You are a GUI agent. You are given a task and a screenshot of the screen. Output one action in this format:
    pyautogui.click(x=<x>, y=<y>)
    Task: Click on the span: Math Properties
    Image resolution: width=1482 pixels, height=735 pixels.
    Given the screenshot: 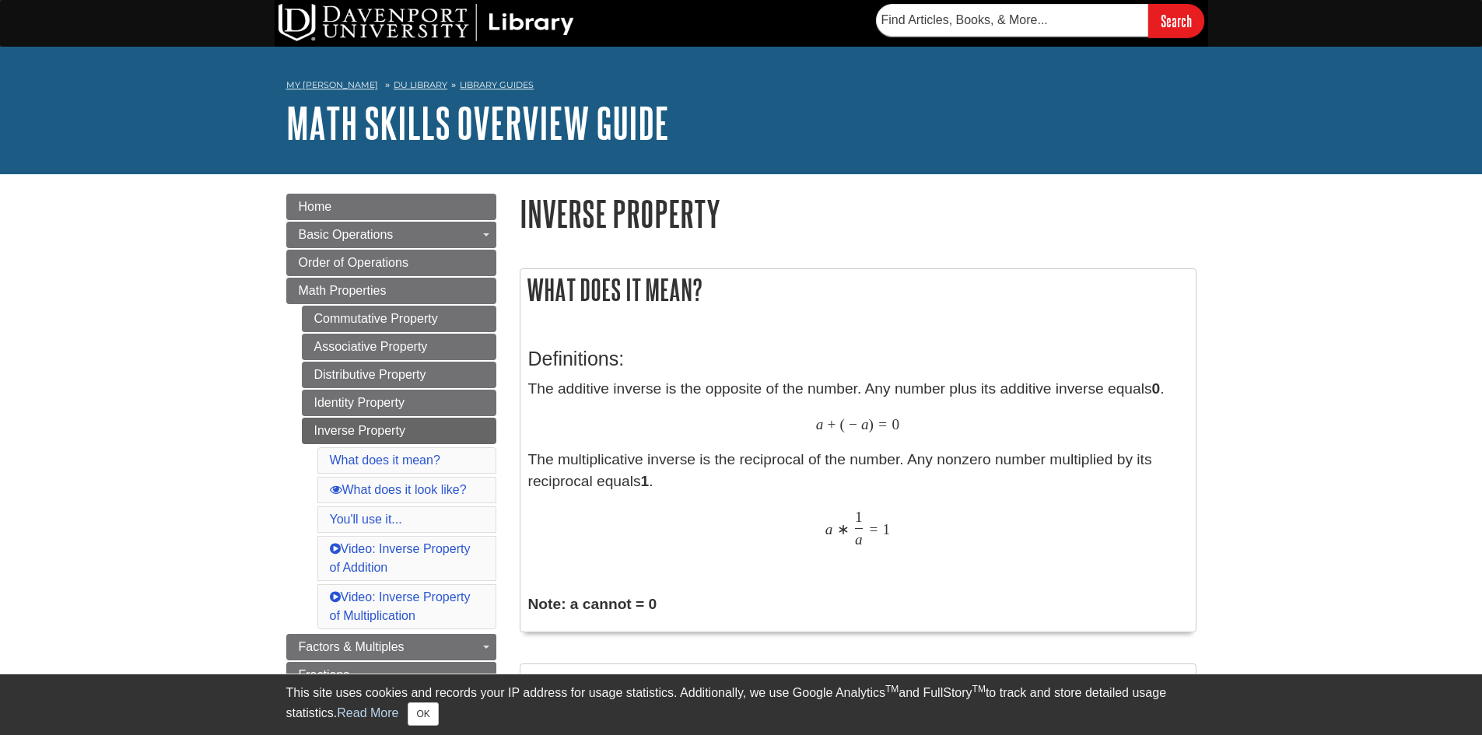 What is the action you would take?
    pyautogui.click(x=342, y=290)
    